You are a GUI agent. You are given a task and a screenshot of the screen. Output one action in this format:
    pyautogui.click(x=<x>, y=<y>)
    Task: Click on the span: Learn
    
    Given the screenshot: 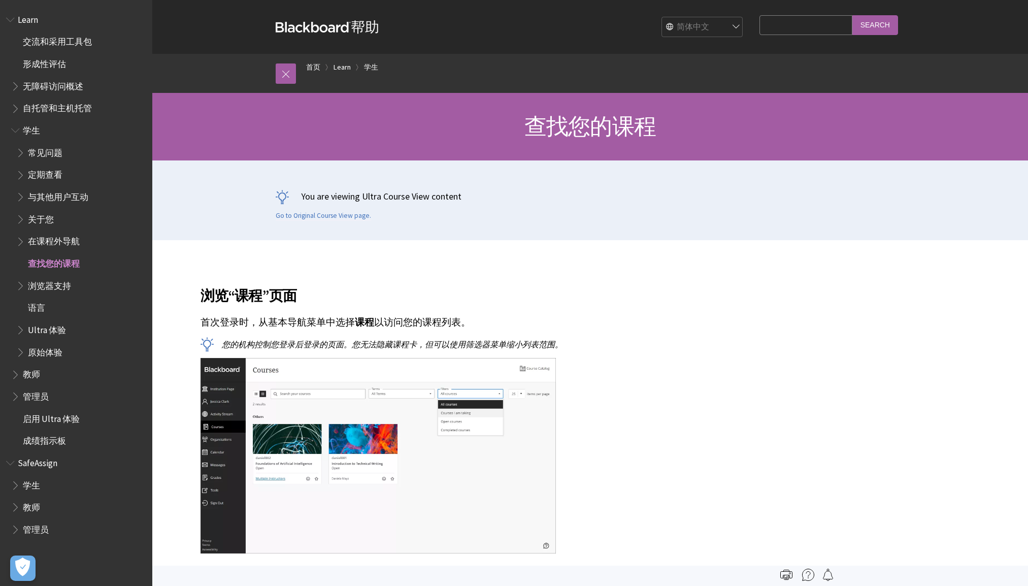 What is the action you would take?
    pyautogui.click(x=28, y=18)
    